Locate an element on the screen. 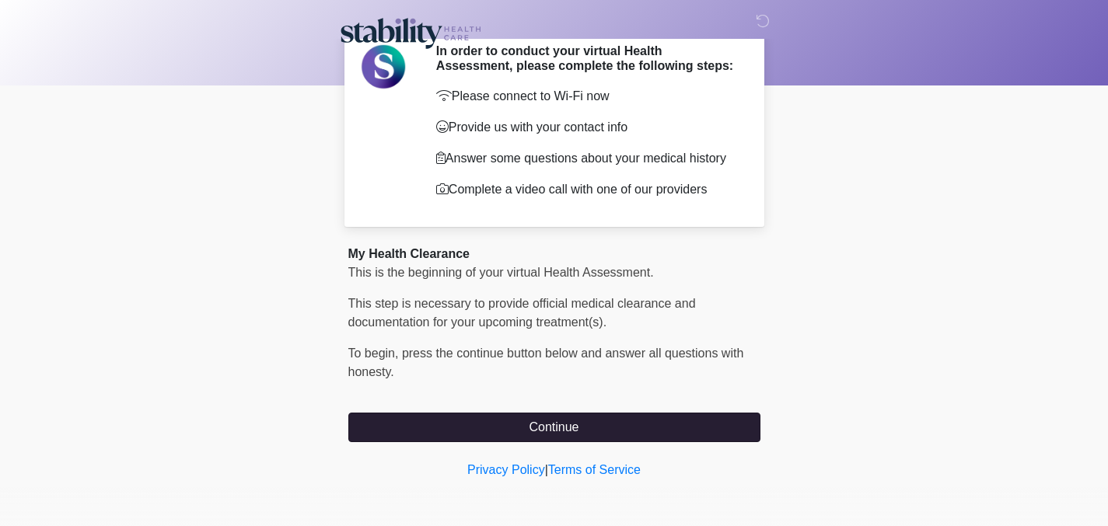 The width and height of the screenshot is (1108, 526). button: Continue is located at coordinates (554, 428).